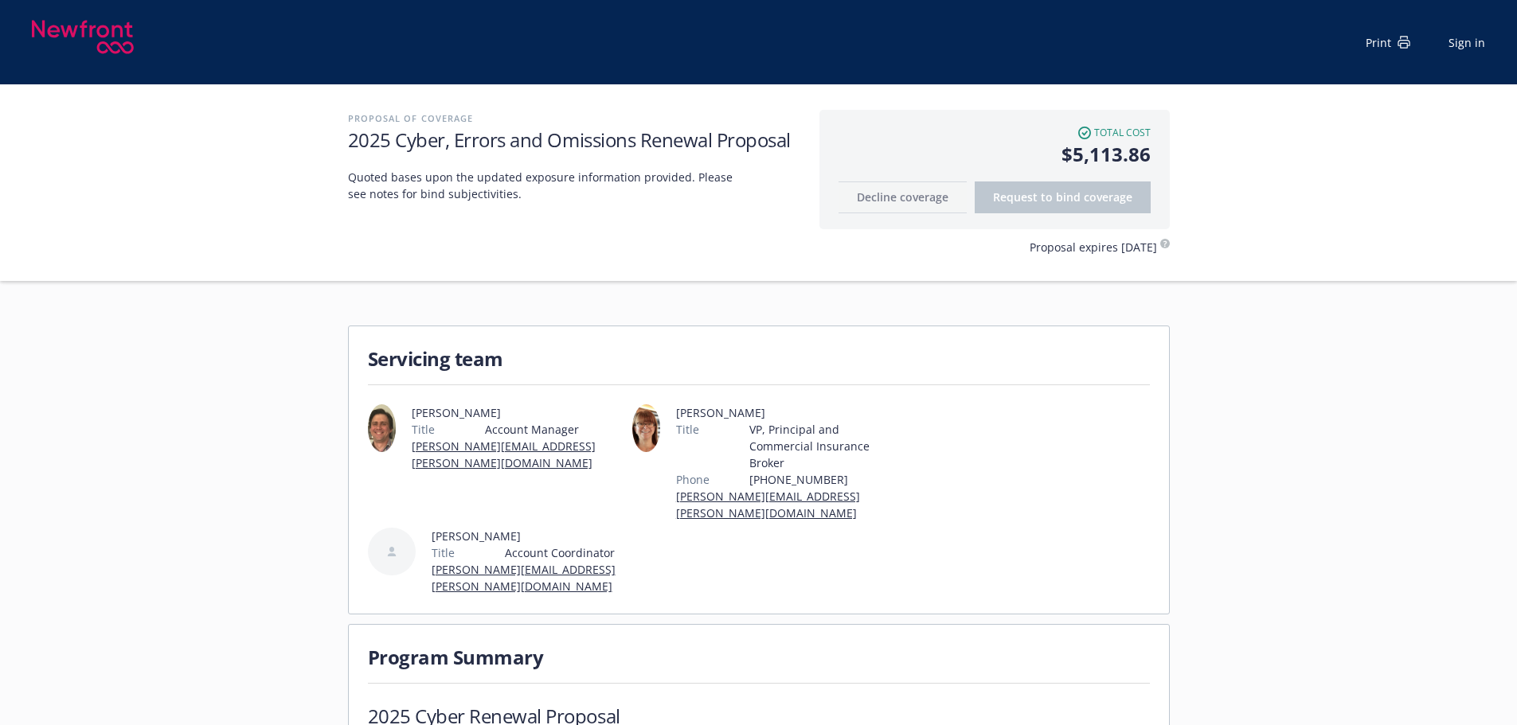 This screenshot has height=725, width=1517. I want to click on span: Phone, so click(693, 479).